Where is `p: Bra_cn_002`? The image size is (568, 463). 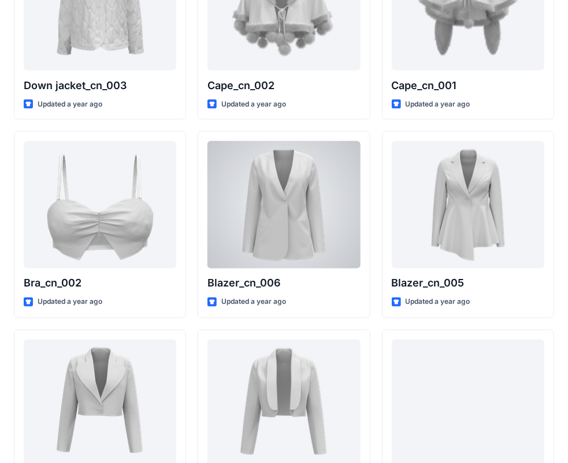 p: Bra_cn_002 is located at coordinates (100, 283).